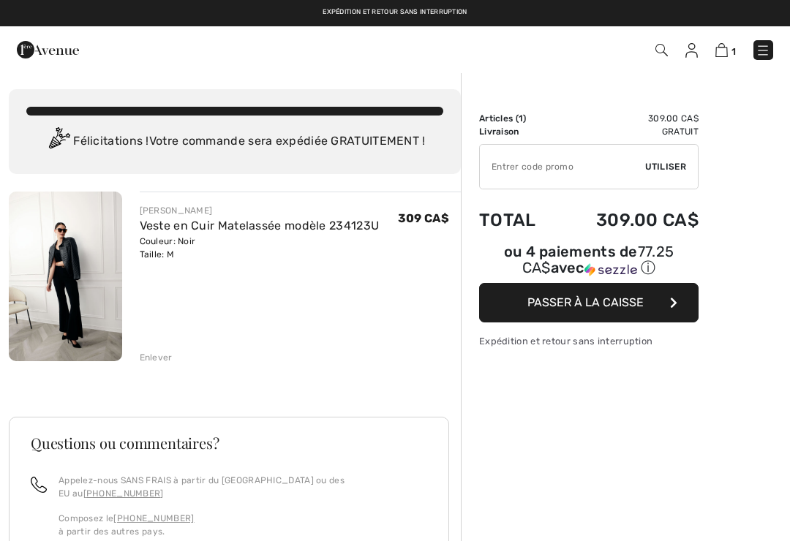 This screenshot has height=541, width=790. Describe the element at coordinates (726, 50) in the screenshot. I see `a: 1` at that location.